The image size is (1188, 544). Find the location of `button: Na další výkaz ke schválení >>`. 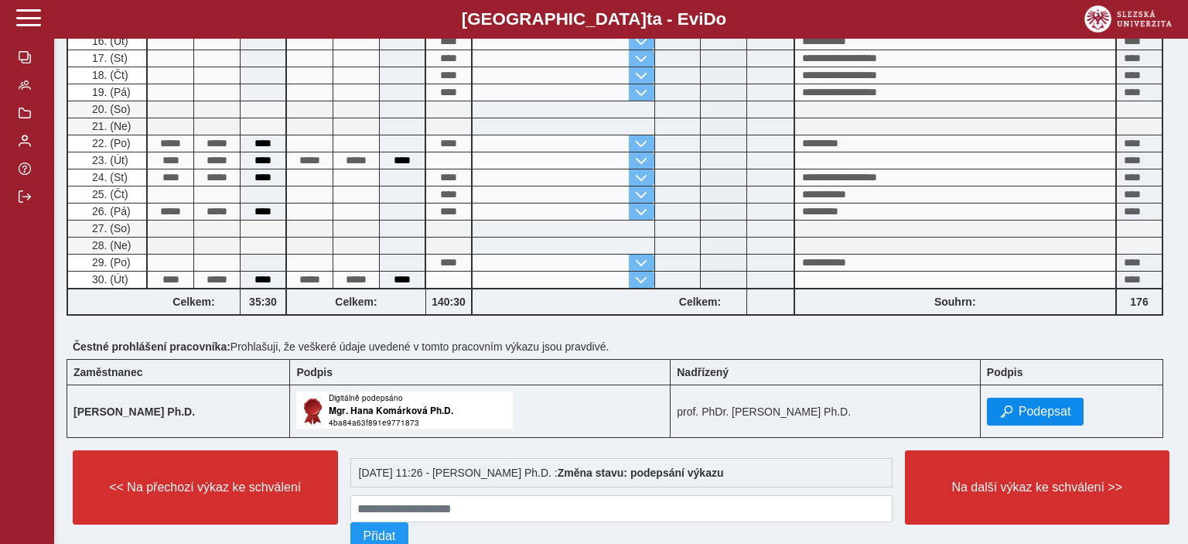

button: Na další výkaz ke schválení >> is located at coordinates (1037, 487).